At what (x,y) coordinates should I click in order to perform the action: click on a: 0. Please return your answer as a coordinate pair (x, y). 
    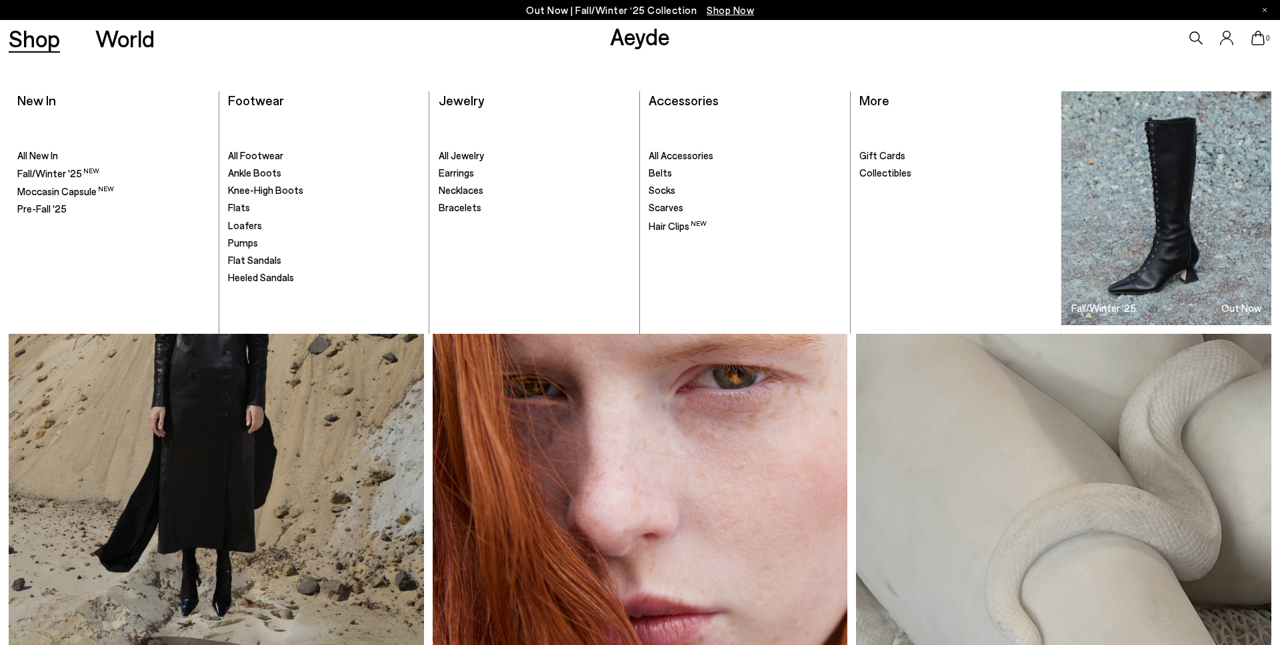
    Looking at the image, I should click on (1258, 38).